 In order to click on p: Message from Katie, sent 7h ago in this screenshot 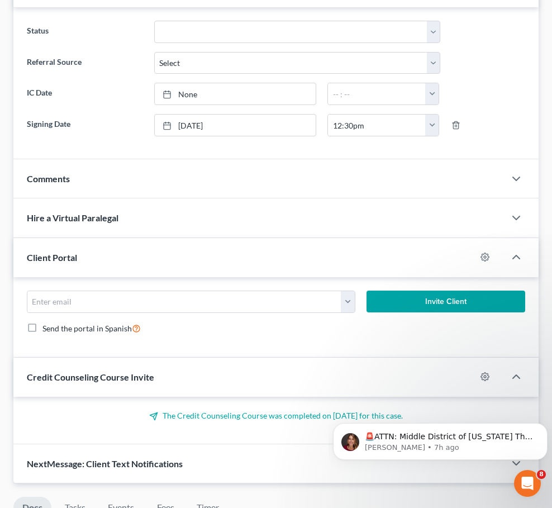, I will do `click(121, 48)`.